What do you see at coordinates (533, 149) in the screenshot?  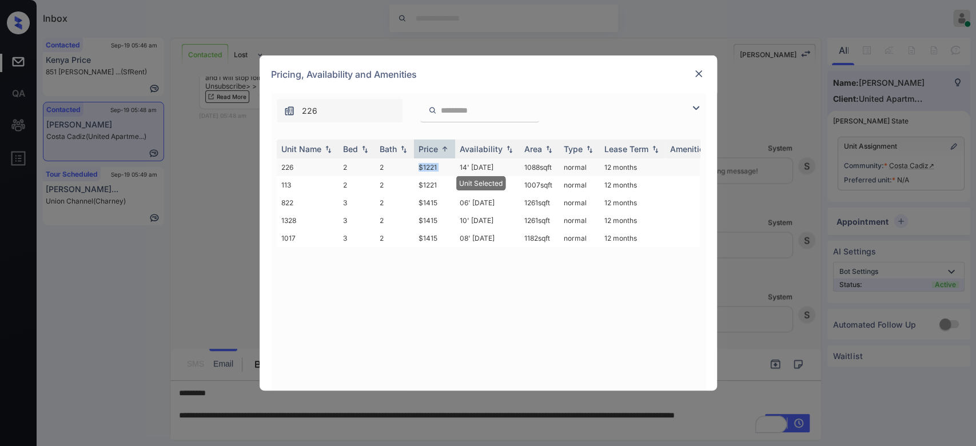 I see `div: Area` at bounding box center [533, 149].